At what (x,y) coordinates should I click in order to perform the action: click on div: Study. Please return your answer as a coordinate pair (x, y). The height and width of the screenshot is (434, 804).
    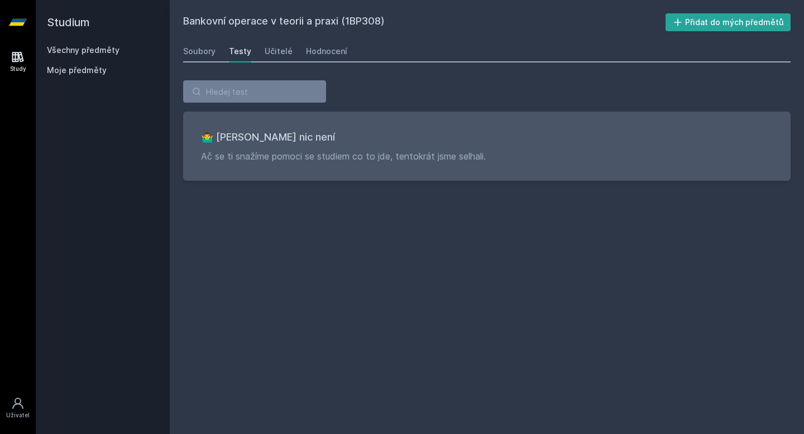
    Looking at the image, I should click on (18, 69).